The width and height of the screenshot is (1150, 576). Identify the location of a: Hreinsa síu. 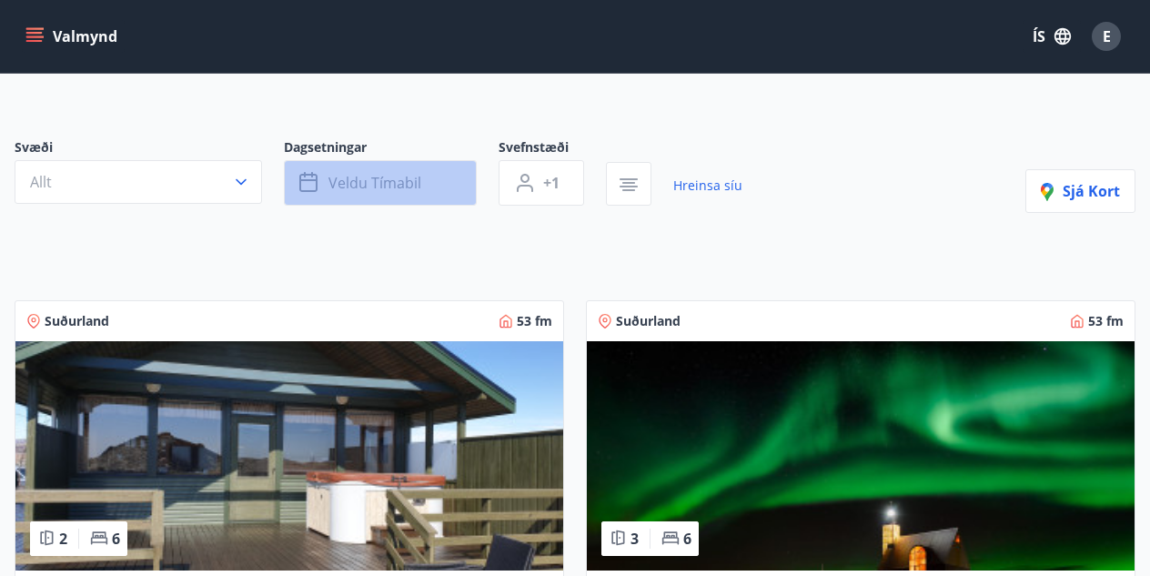
(708, 186).